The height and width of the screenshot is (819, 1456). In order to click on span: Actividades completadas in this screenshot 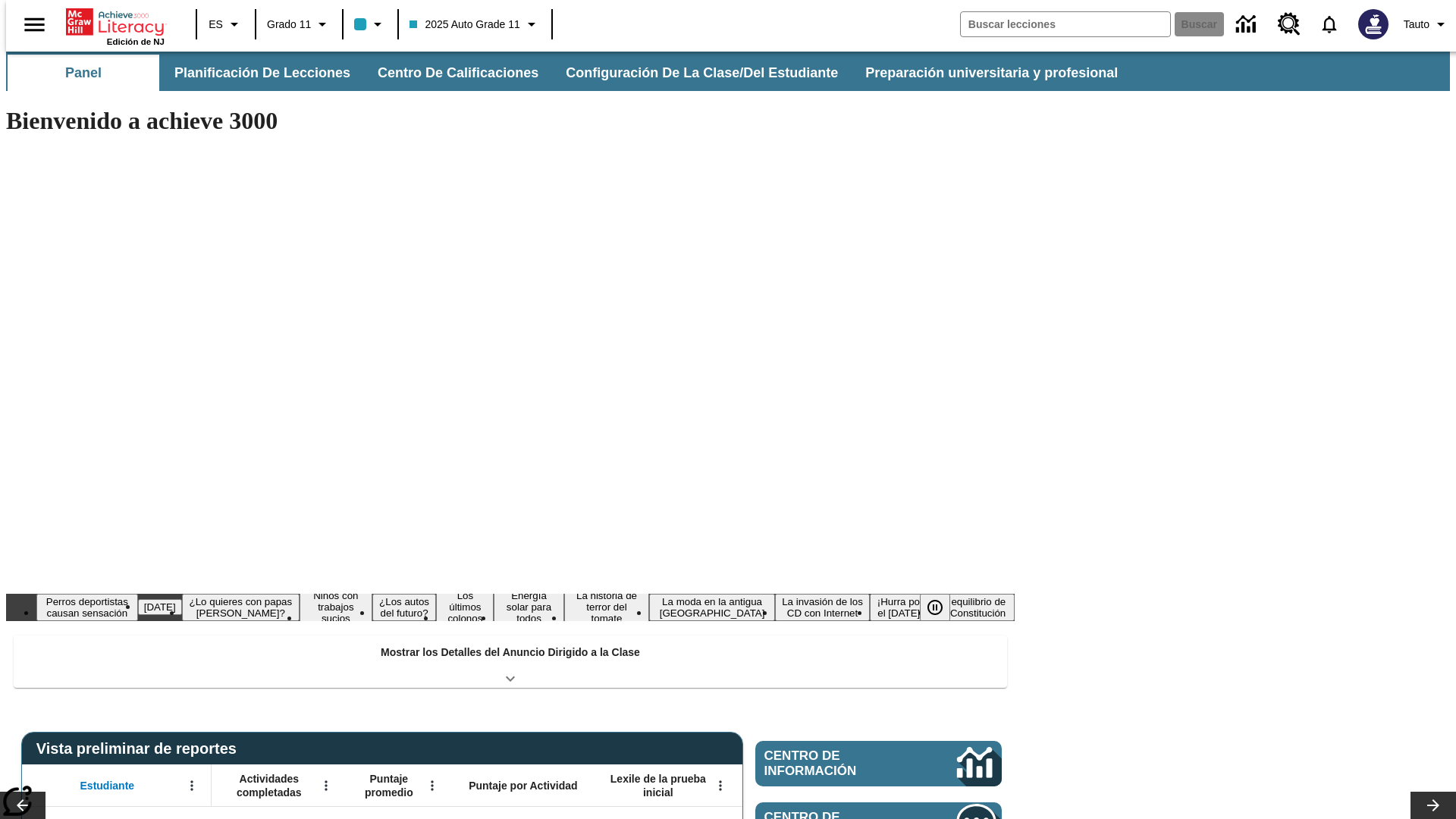, I will do `click(270, 785)`.